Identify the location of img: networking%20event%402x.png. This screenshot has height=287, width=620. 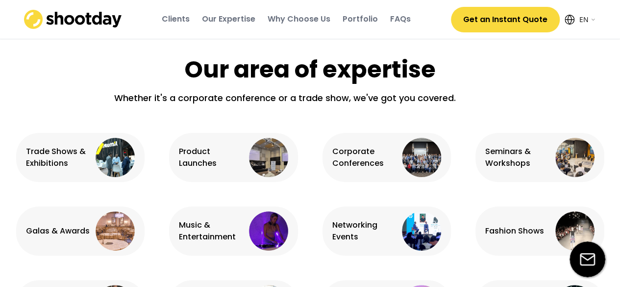
(421, 231).